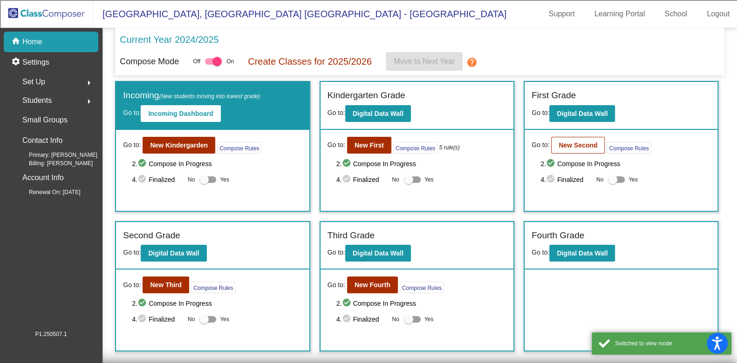 The height and width of the screenshot is (363, 737). I want to click on div: Magazine, so click(369, 152).